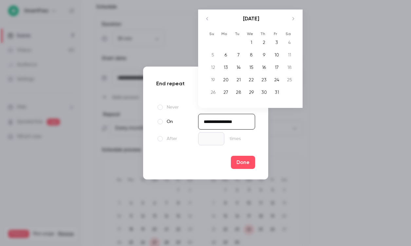  Describe the element at coordinates (250, 34) in the screenshot. I see `small: We` at that location.